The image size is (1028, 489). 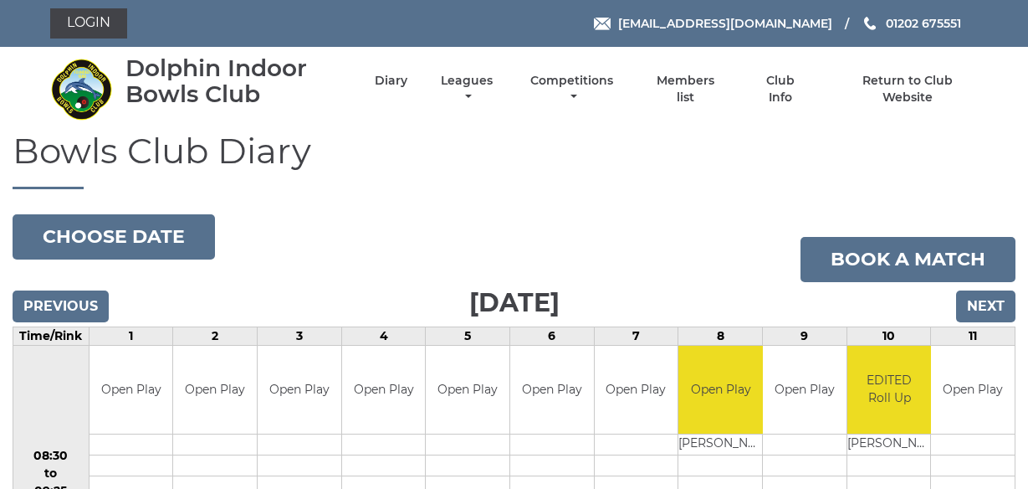 What do you see at coordinates (552, 336) in the screenshot?
I see `td: 6` at bounding box center [552, 336].